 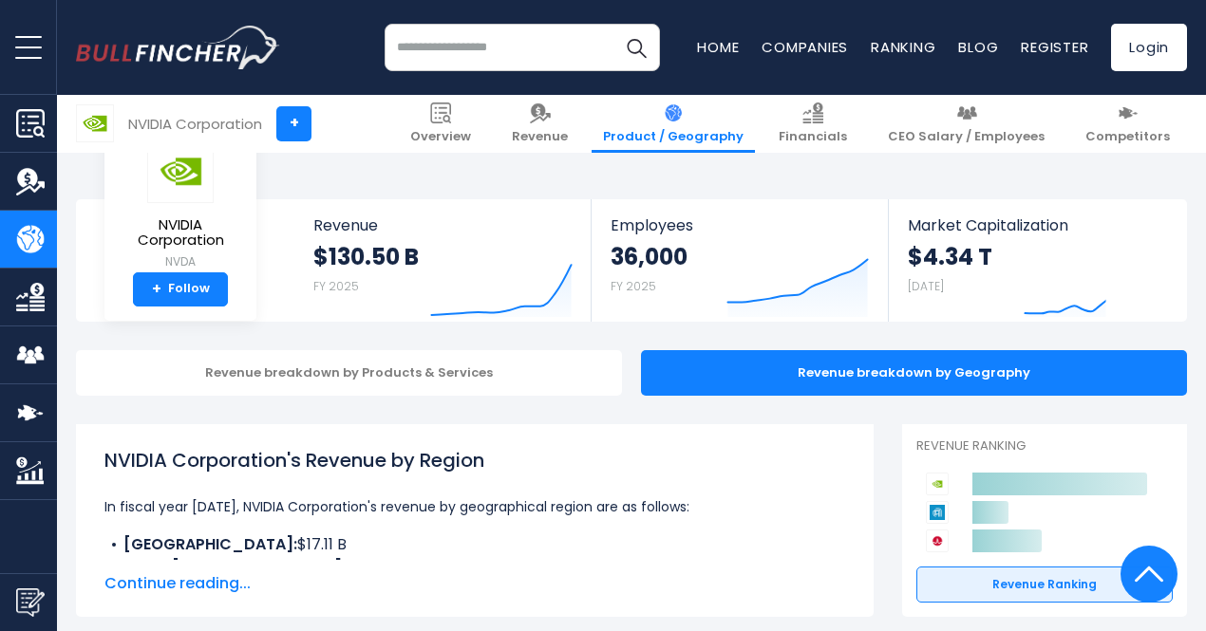 I want to click on img: Broadcom competitors logo, so click(x=937, y=541).